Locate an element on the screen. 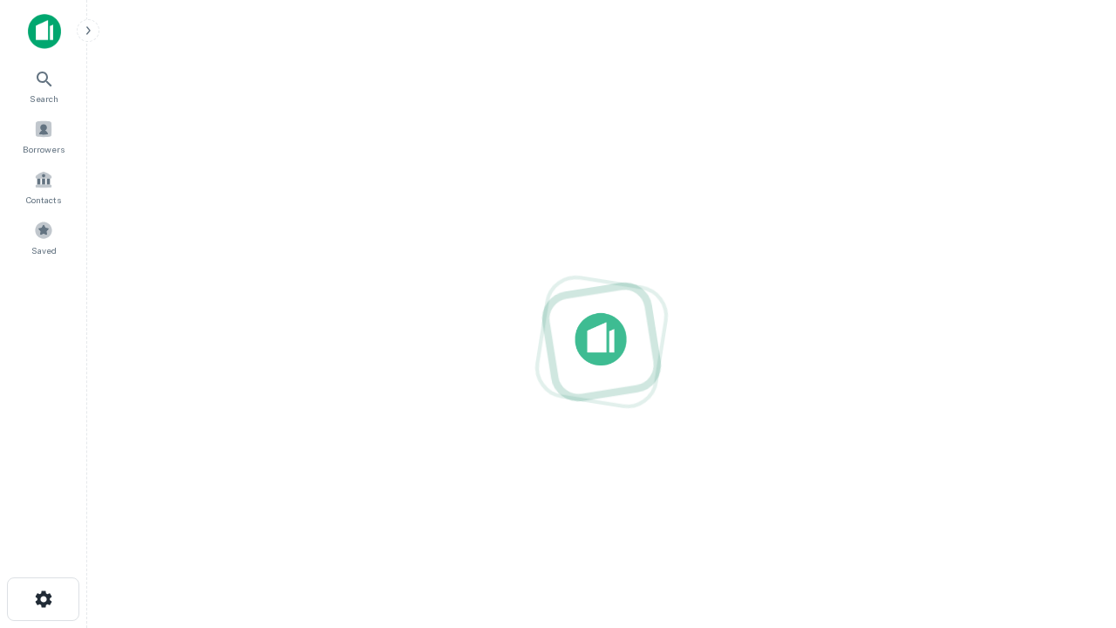 Image resolution: width=1116 pixels, height=628 pixels. a: Contacts is located at coordinates (44, 187).